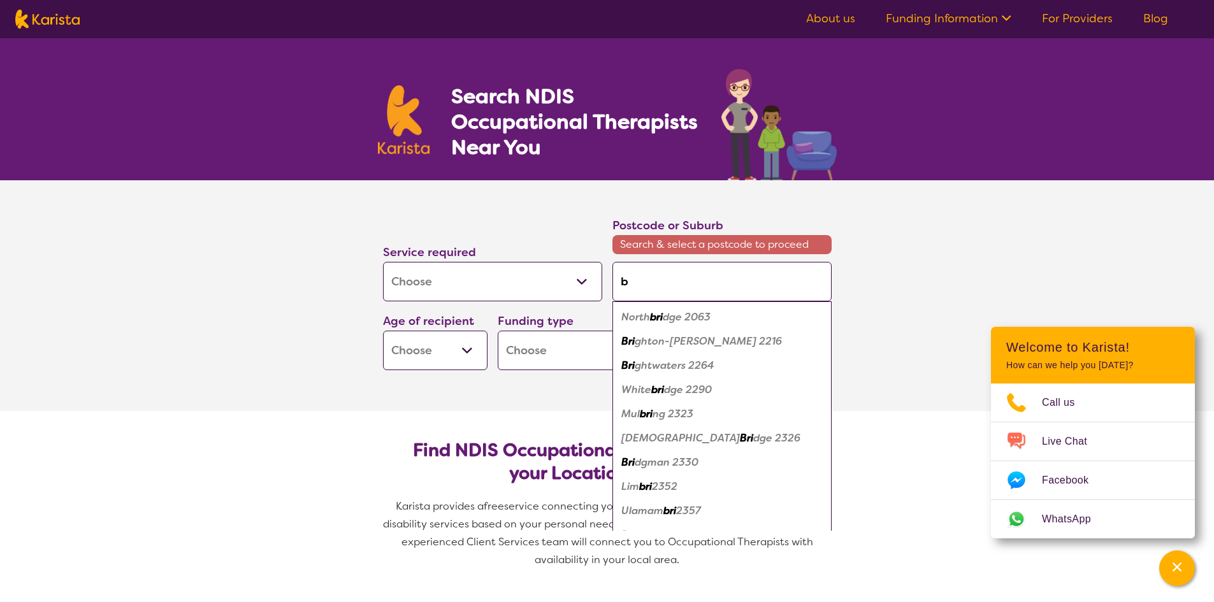 This screenshot has height=602, width=1214. I want to click on span: Search & select a postcode to proceed, so click(722, 245).